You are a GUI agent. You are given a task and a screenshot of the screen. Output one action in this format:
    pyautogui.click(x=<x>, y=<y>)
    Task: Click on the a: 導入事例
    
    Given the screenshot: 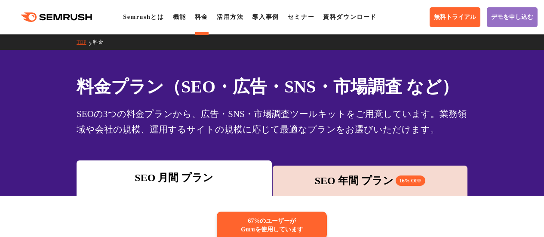 What is the action you would take?
    pyautogui.click(x=265, y=17)
    